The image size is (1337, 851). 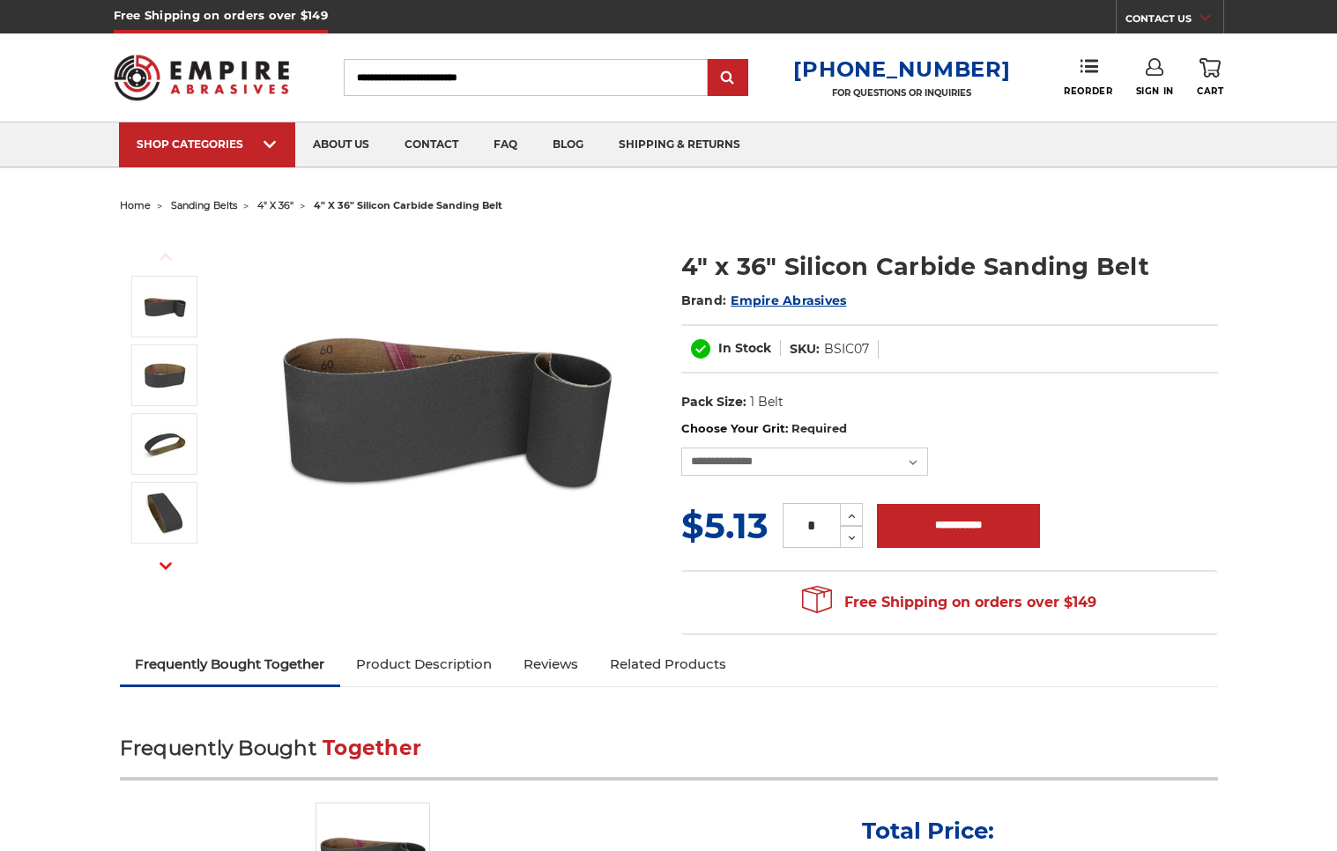 I want to click on button: Previous, so click(x=166, y=256).